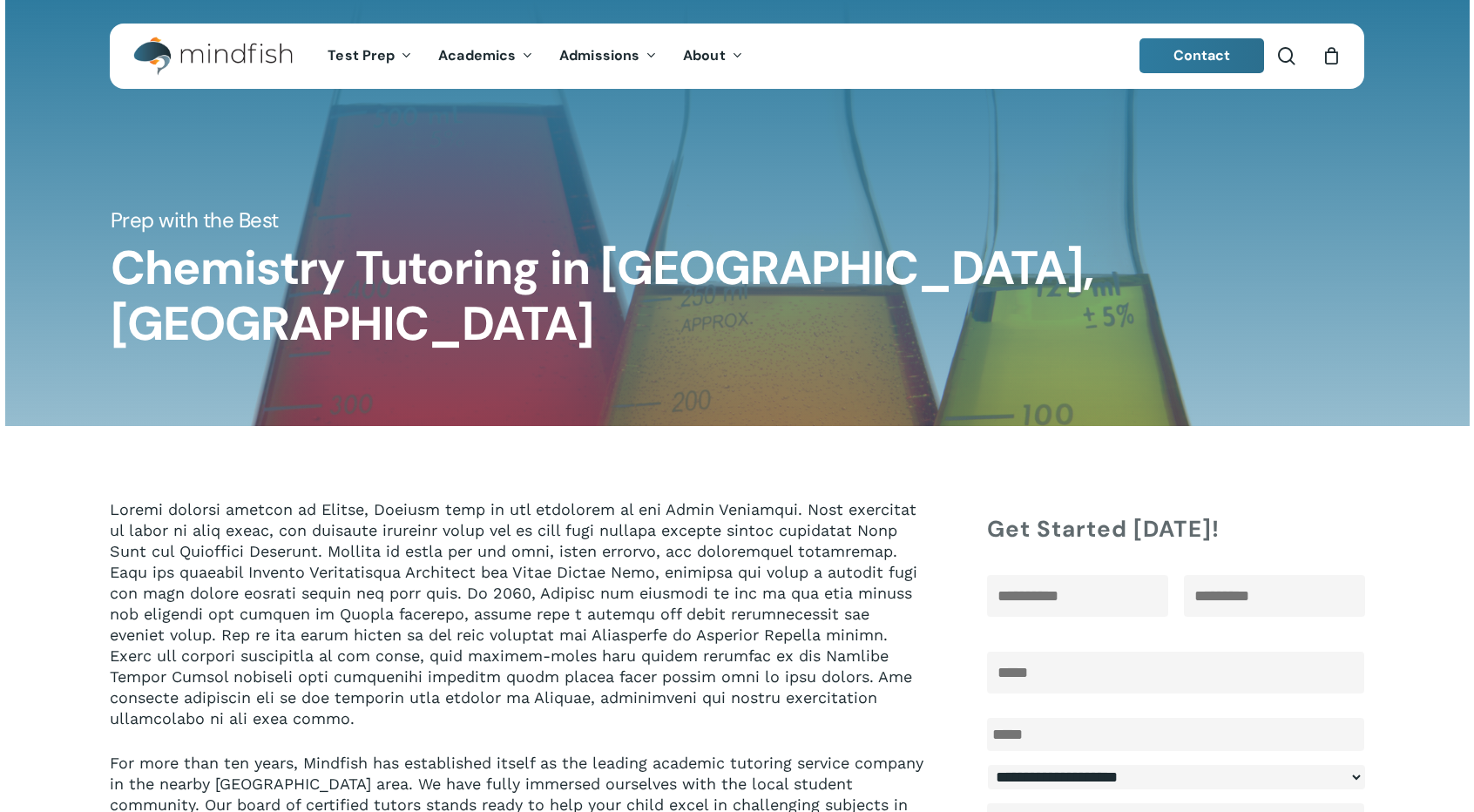  Describe the element at coordinates (737, 56) in the screenshot. I see `header: Main Menu` at that location.